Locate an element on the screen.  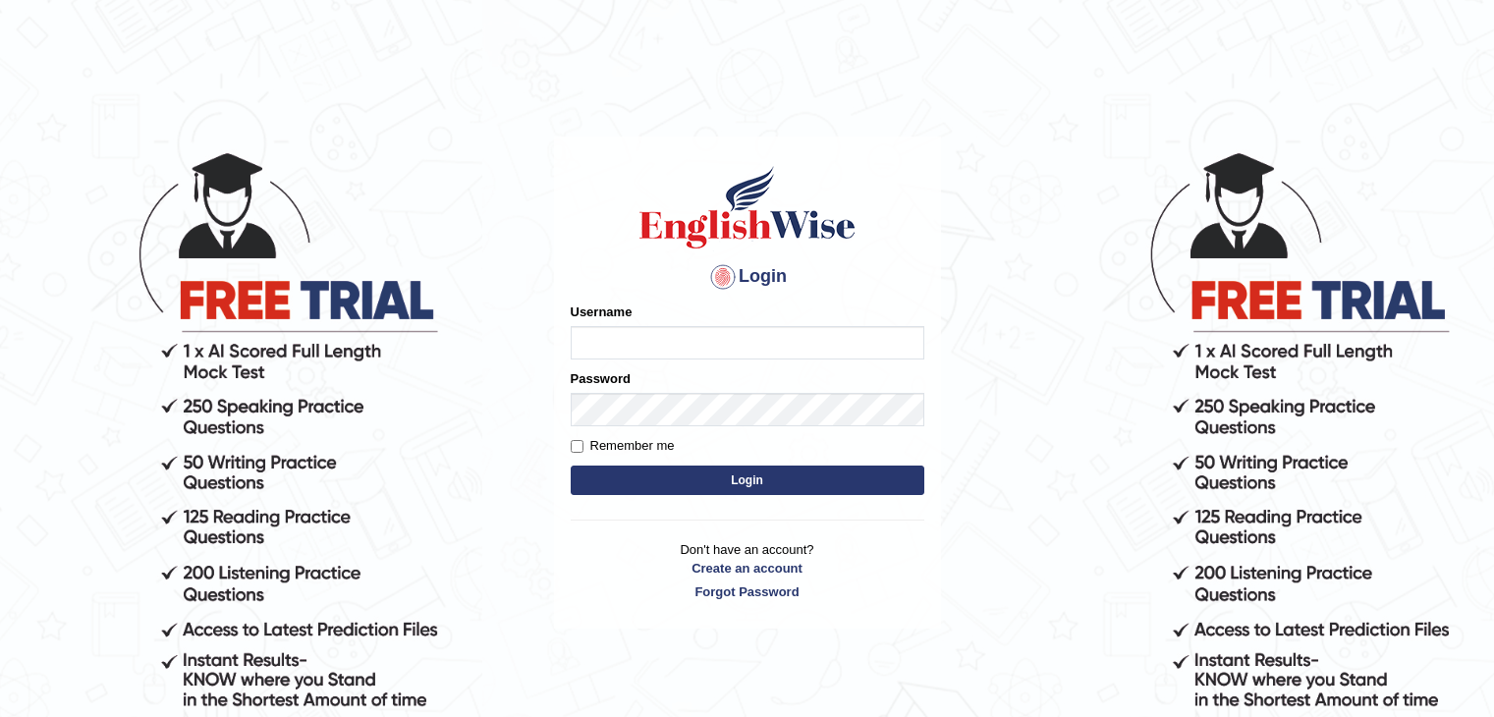
label: Username is located at coordinates (601, 311).